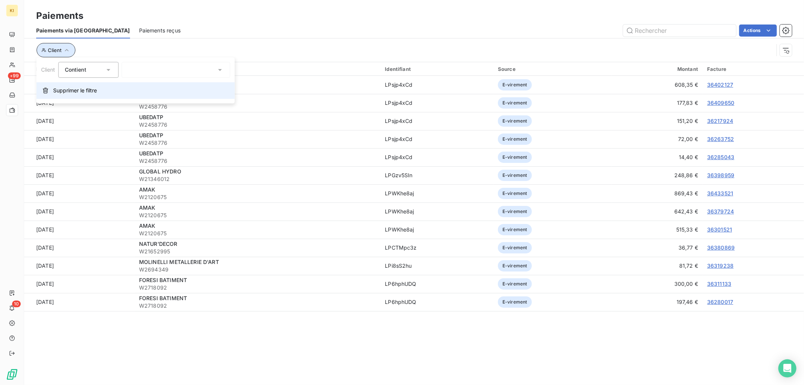 This screenshot has height=385, width=804. What do you see at coordinates (720, 211) in the screenshot?
I see `a: 36379724` at bounding box center [720, 211].